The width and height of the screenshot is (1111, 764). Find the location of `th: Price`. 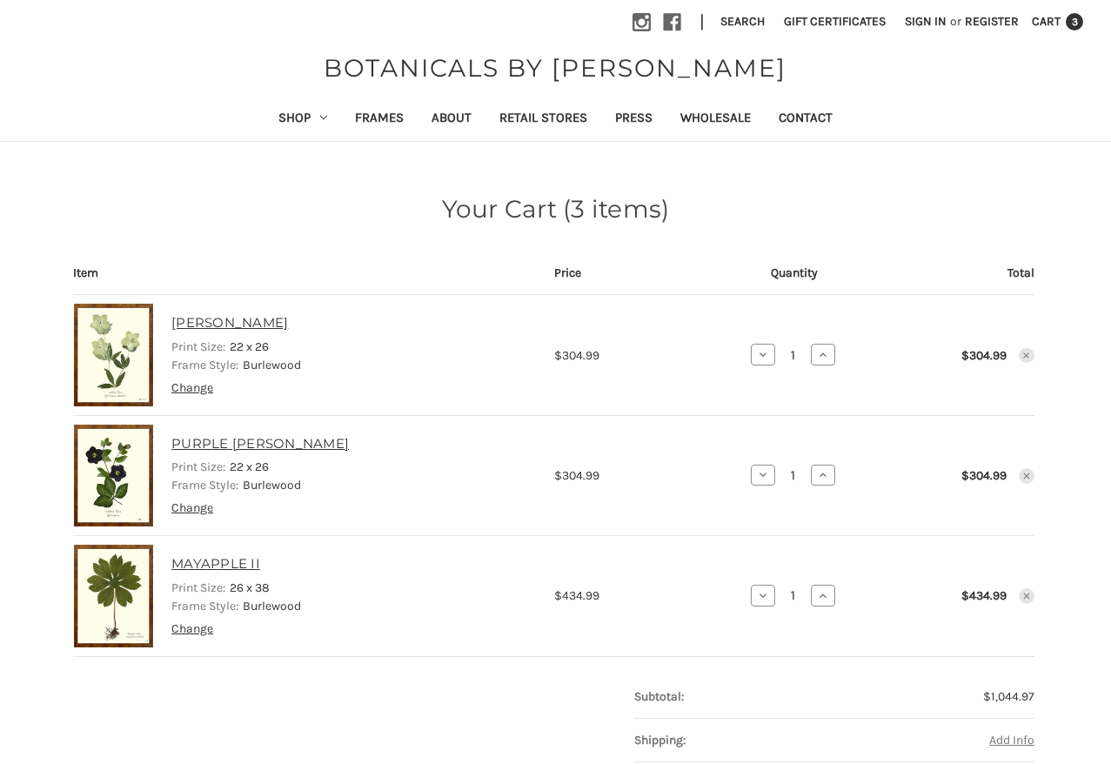

th: Price is located at coordinates (634, 279).